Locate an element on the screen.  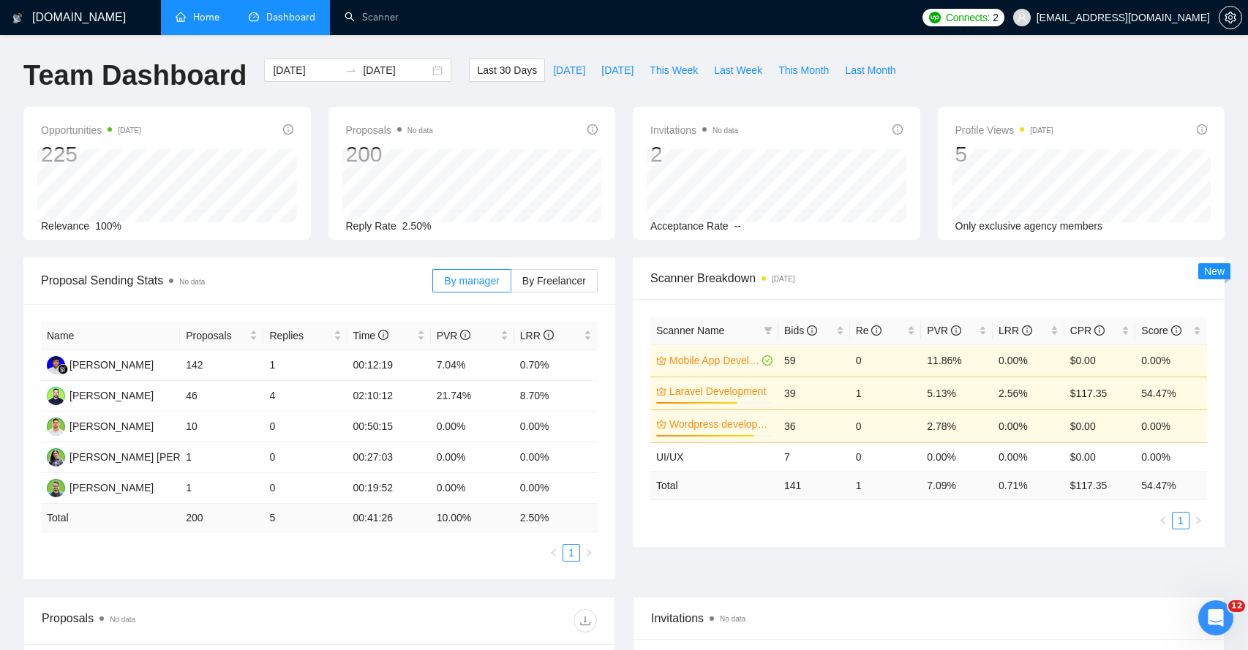
span: Dashboard is located at coordinates (290, 17).